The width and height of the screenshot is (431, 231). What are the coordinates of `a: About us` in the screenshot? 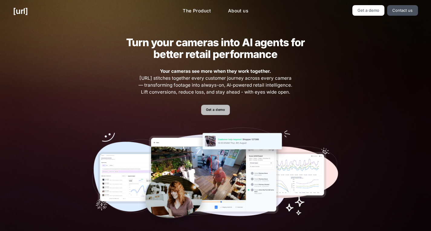 It's located at (238, 11).